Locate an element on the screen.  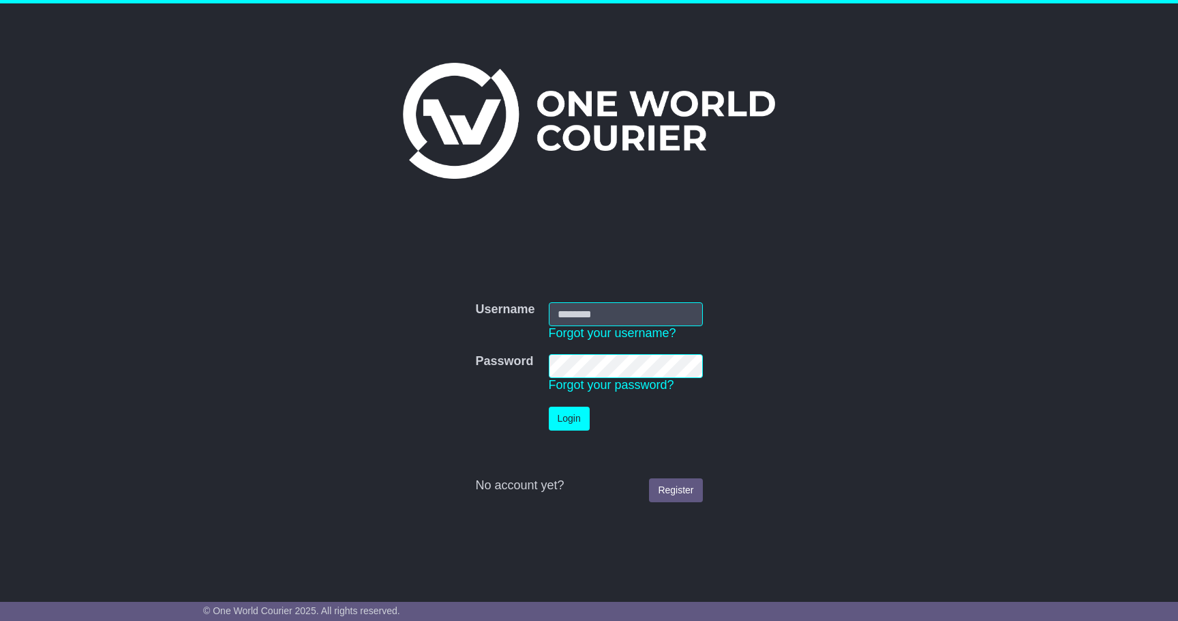
div: No account yet? is located at coordinates (589, 486).